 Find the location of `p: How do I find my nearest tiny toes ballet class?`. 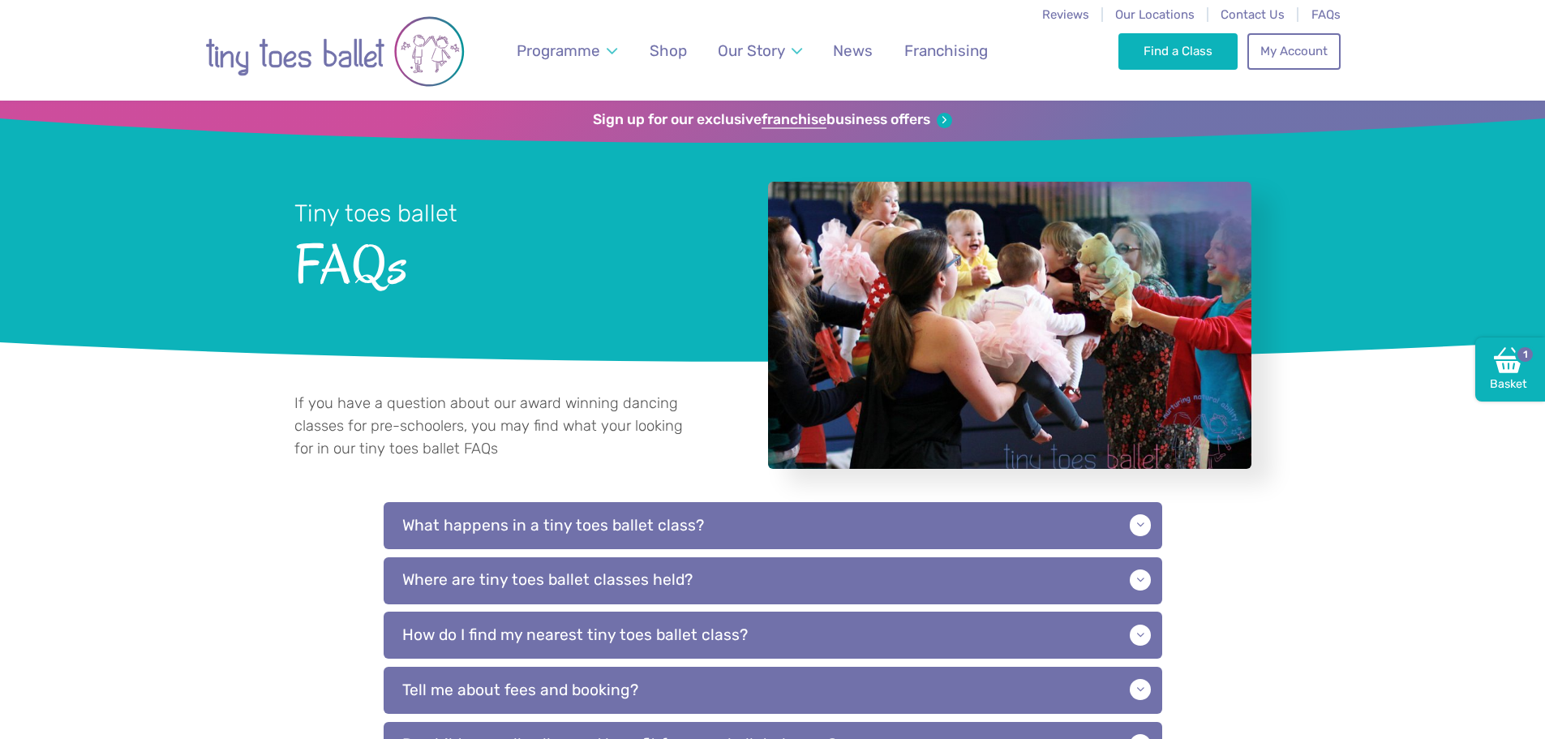

p: How do I find my nearest tiny toes ballet class? is located at coordinates (773, 635).